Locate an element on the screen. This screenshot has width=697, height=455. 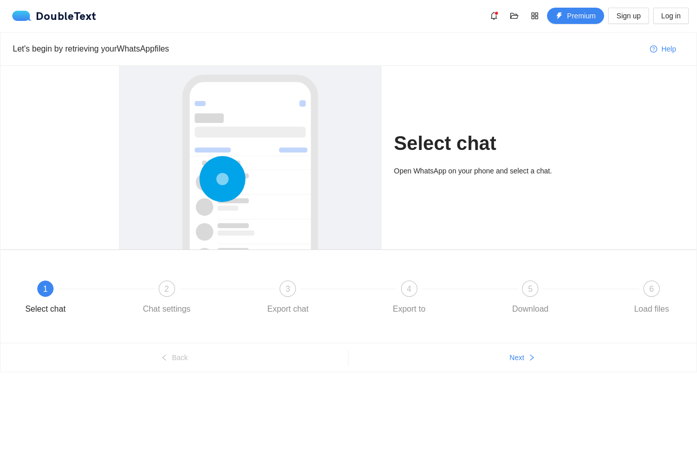
button: folder-open is located at coordinates (515, 16).